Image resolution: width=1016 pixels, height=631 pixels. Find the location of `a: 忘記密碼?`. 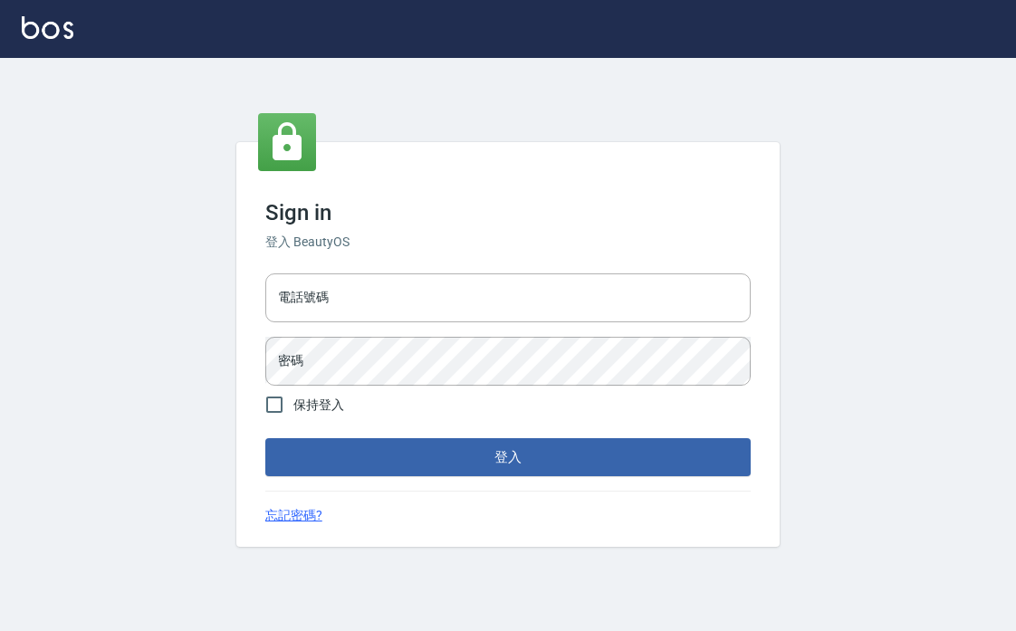

a: 忘記密碼? is located at coordinates (293, 515).